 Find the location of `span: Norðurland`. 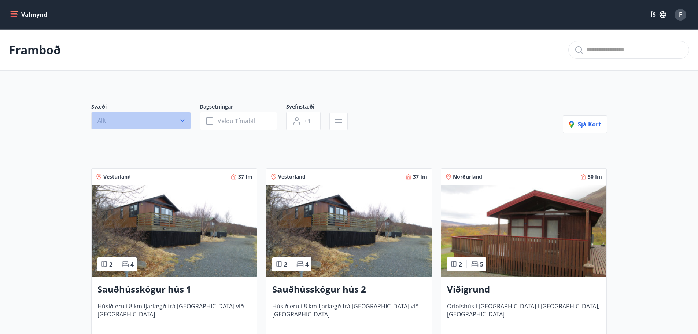

span: Norðurland is located at coordinates (467, 177).